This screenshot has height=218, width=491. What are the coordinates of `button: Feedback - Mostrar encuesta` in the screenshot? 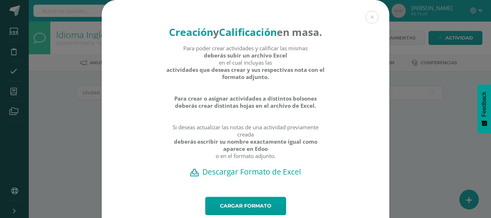 It's located at (484, 109).